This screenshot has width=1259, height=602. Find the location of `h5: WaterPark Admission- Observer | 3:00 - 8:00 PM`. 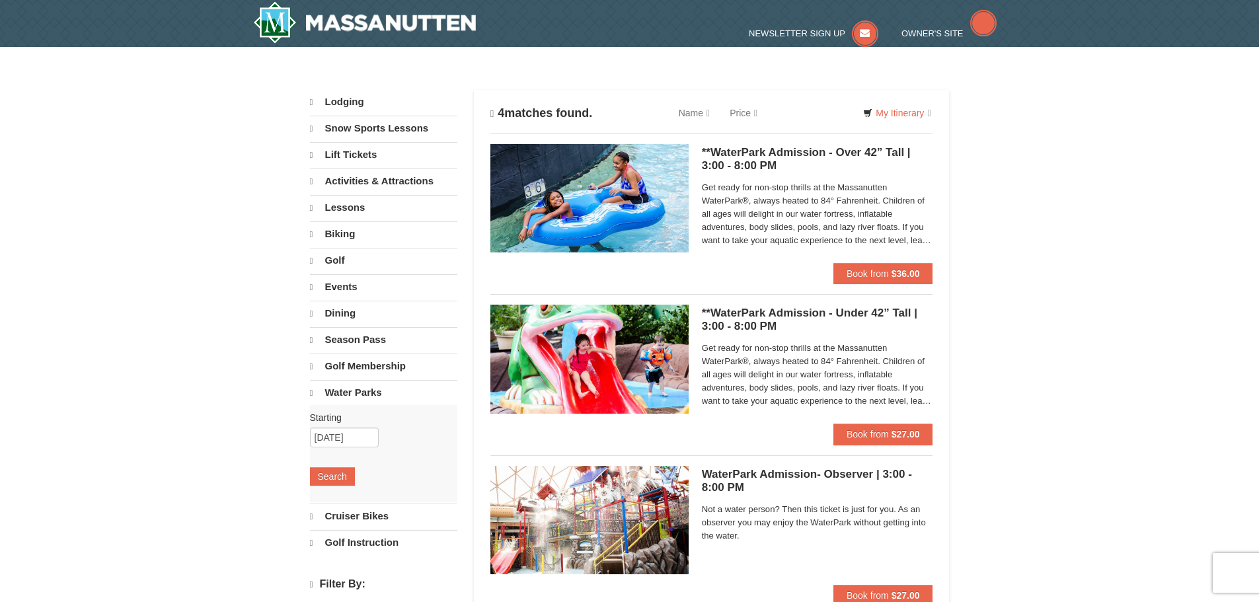

h5: WaterPark Admission- Observer | 3:00 - 8:00 PM is located at coordinates (818, 481).